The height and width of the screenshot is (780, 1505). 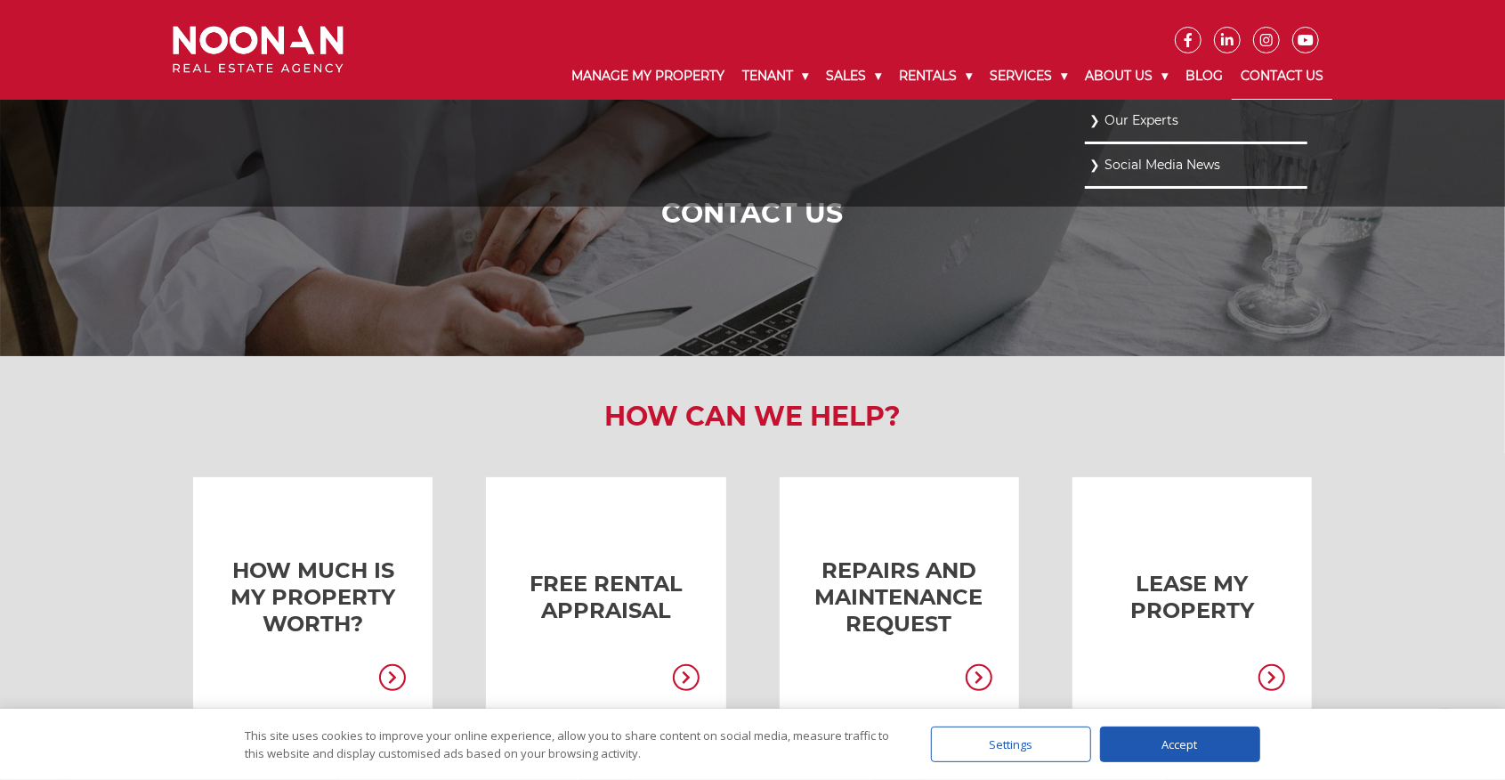 I want to click on h2: How Can We Help?, so click(x=752, y=417).